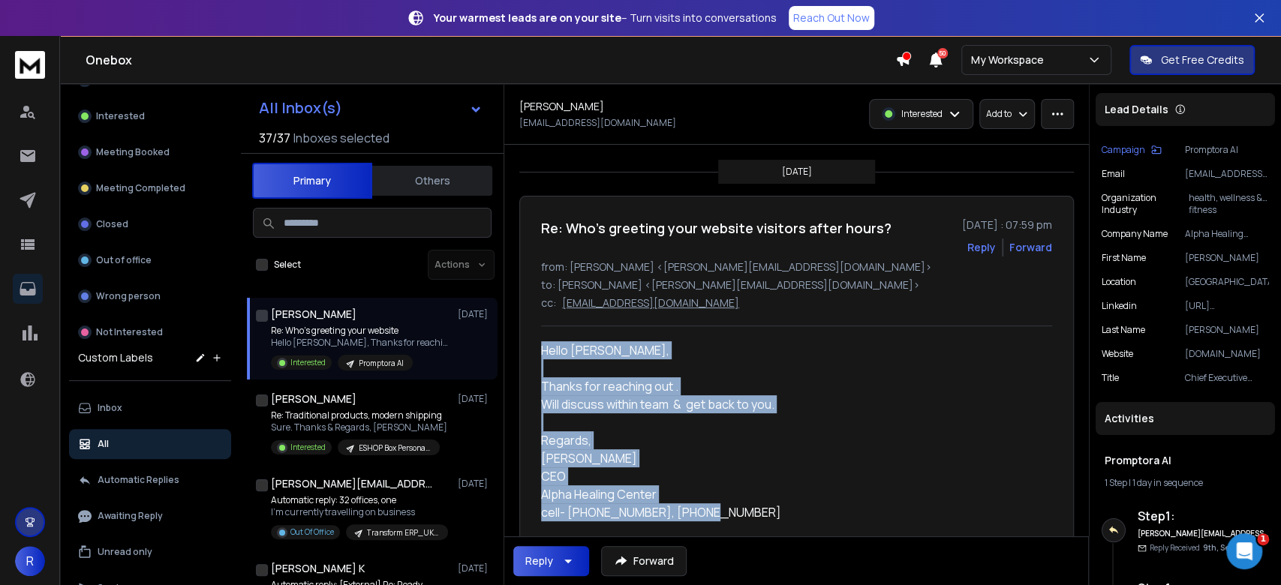  I want to click on p: Chief Executive Officer, so click(1227, 378).